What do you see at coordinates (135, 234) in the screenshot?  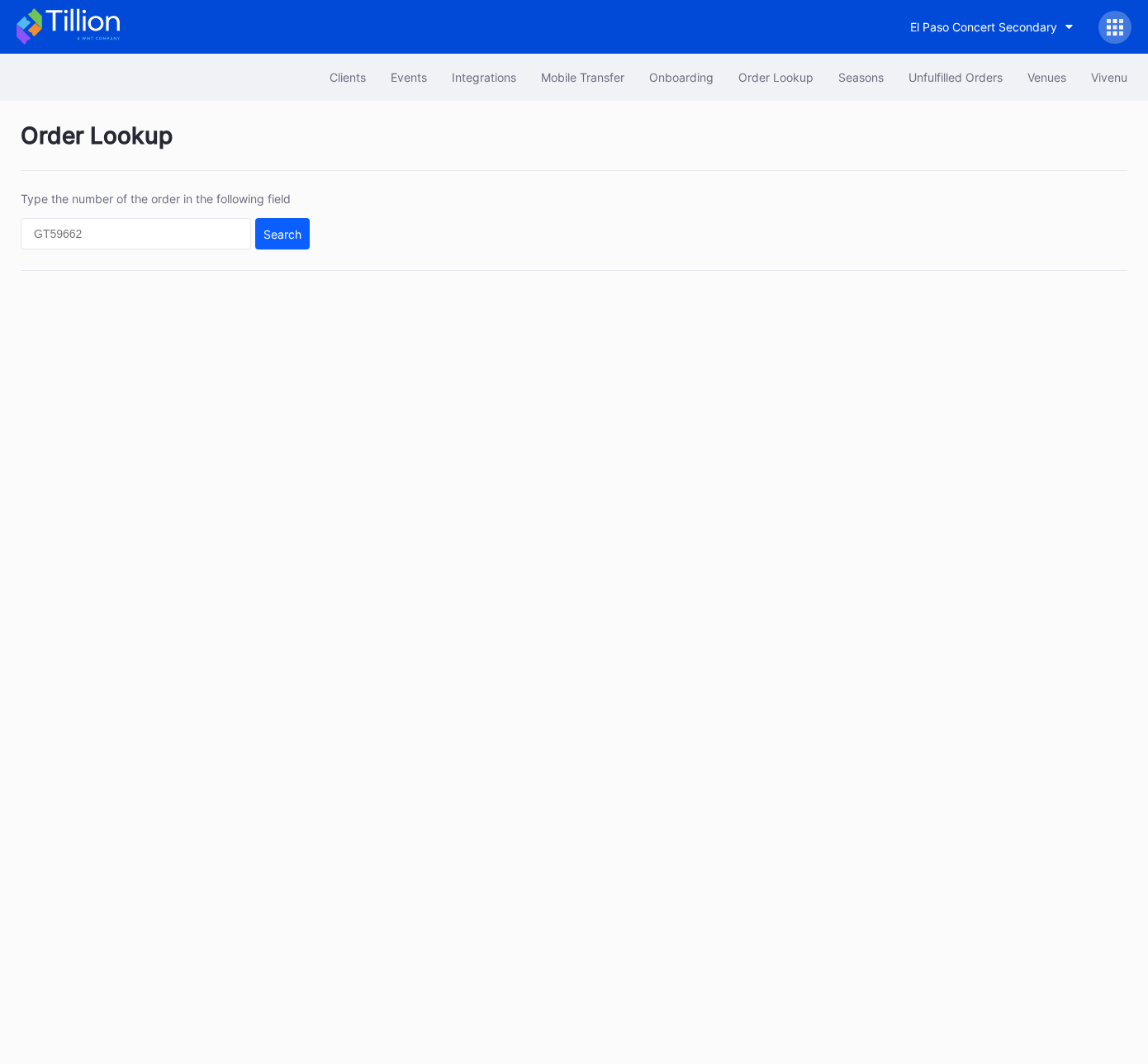 I see `input: GT59662` at bounding box center [135, 234].